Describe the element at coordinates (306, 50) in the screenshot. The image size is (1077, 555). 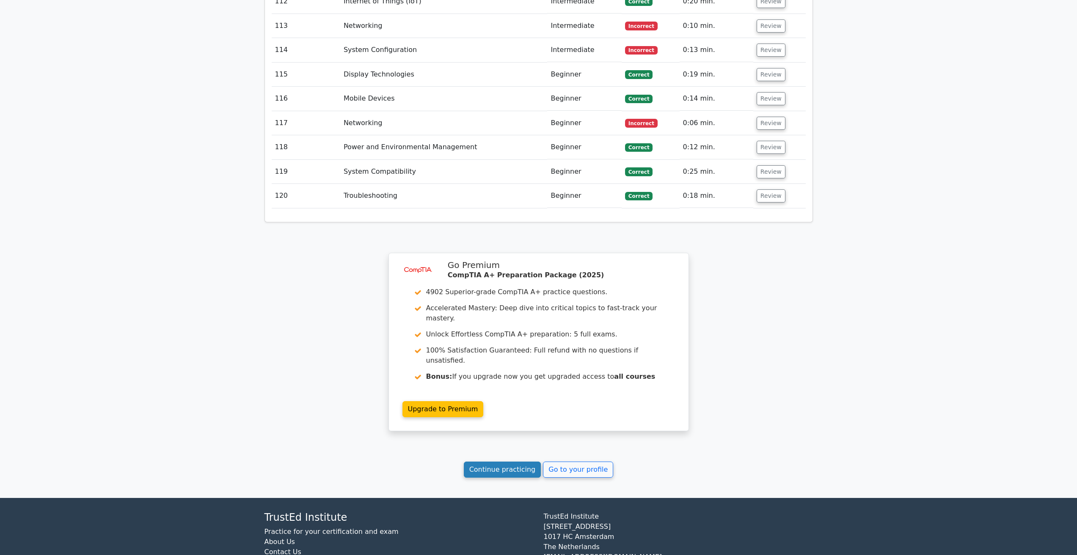
I see `td: 114` at that location.